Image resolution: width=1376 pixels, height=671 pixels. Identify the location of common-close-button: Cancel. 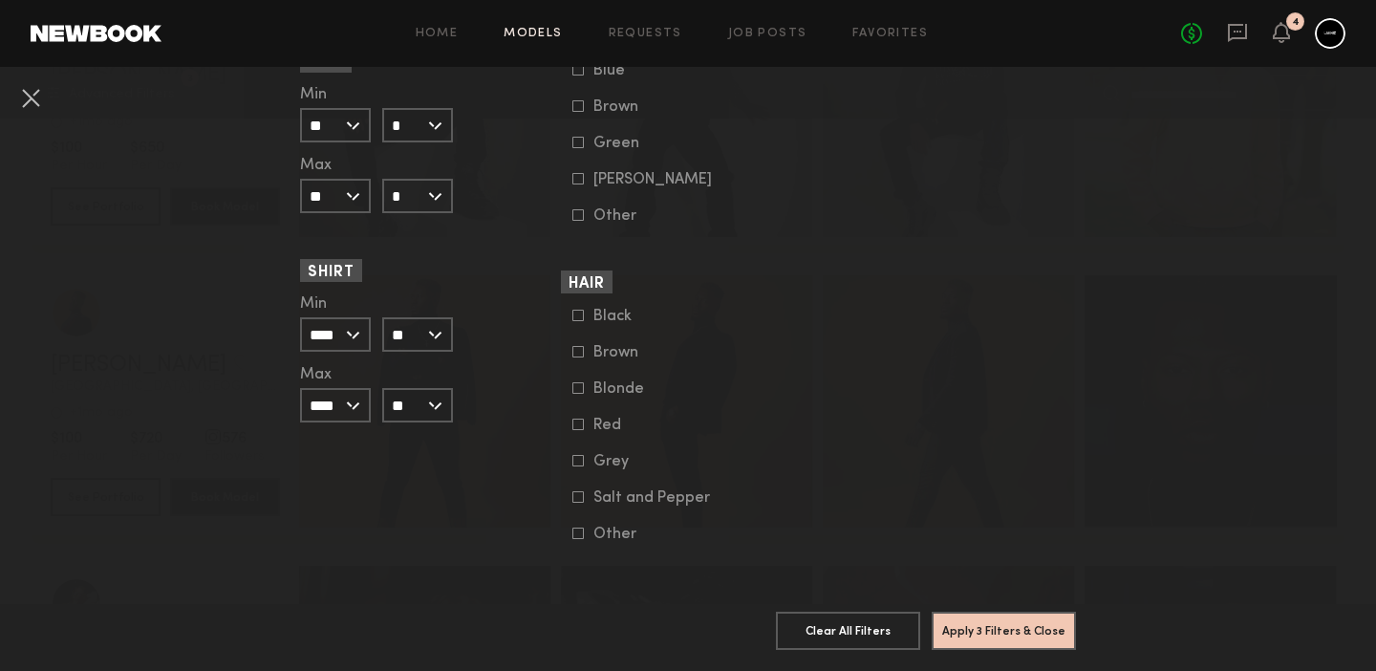
(31, 99).